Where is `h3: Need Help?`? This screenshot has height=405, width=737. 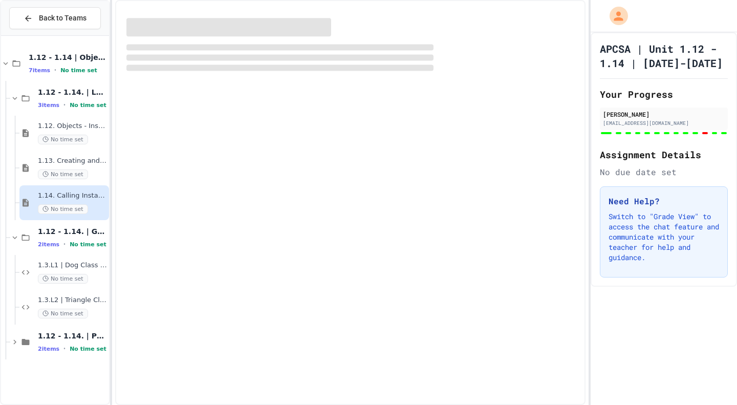
h3: Need Help? is located at coordinates (664, 201).